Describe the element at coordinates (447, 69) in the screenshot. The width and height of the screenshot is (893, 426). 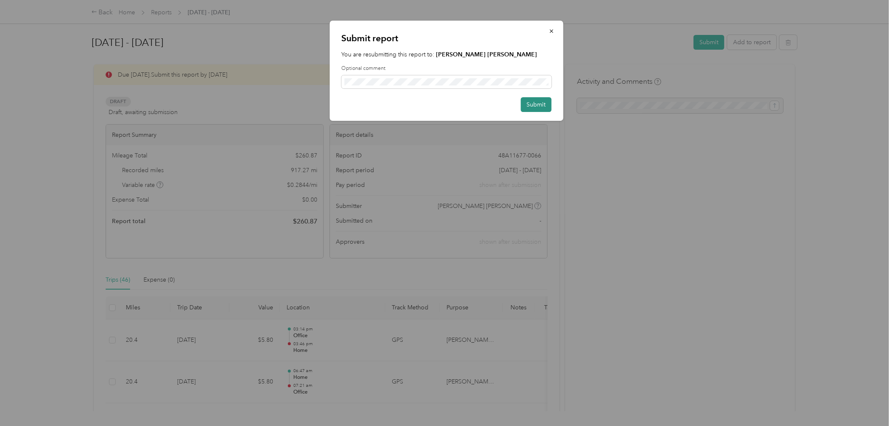
I see `label: Optional comment` at that location.